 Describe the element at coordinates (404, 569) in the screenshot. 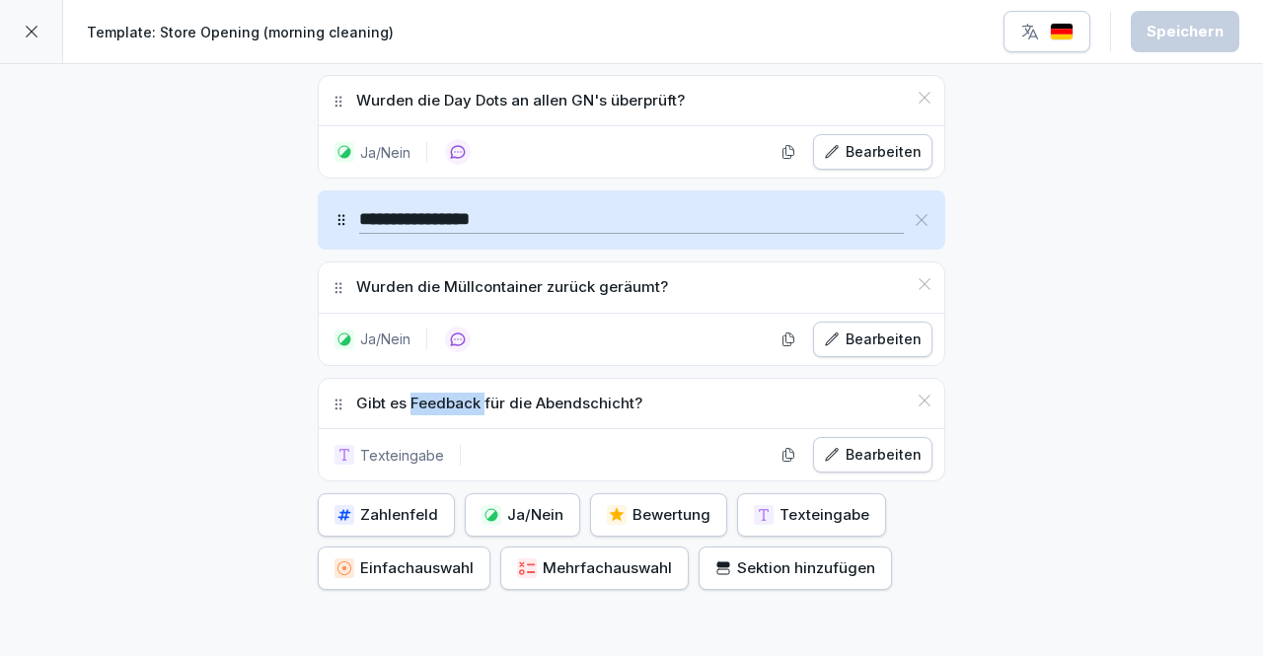

I see `div: Einfachauswahl` at that location.